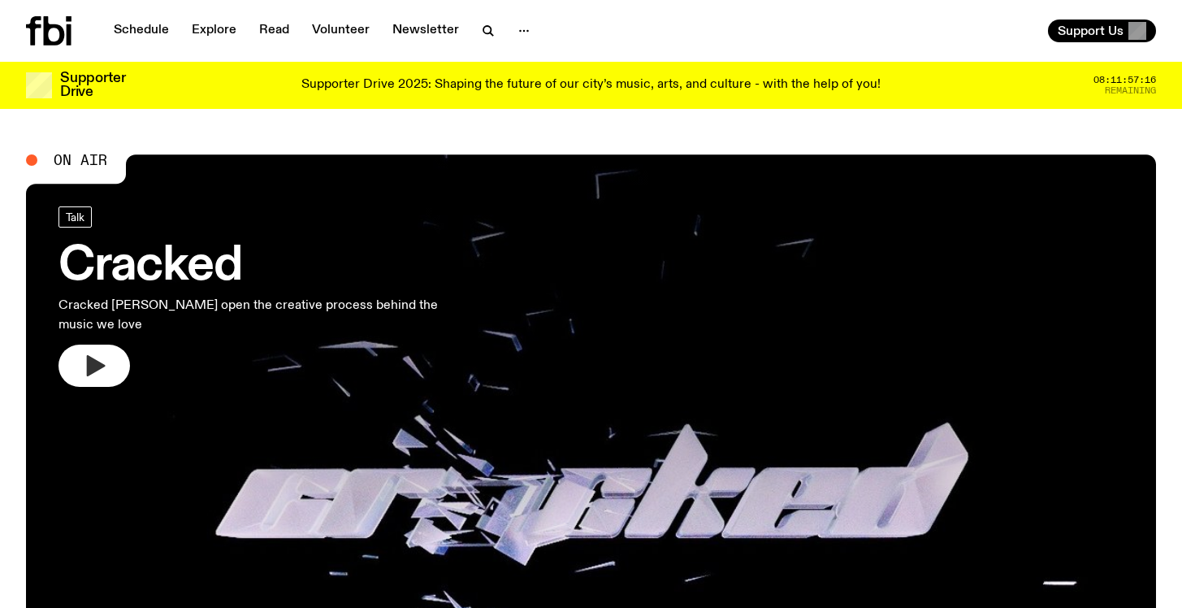 The width and height of the screenshot is (1182, 608). What do you see at coordinates (1101, 31) in the screenshot?
I see `button: Support Us` at bounding box center [1101, 31].